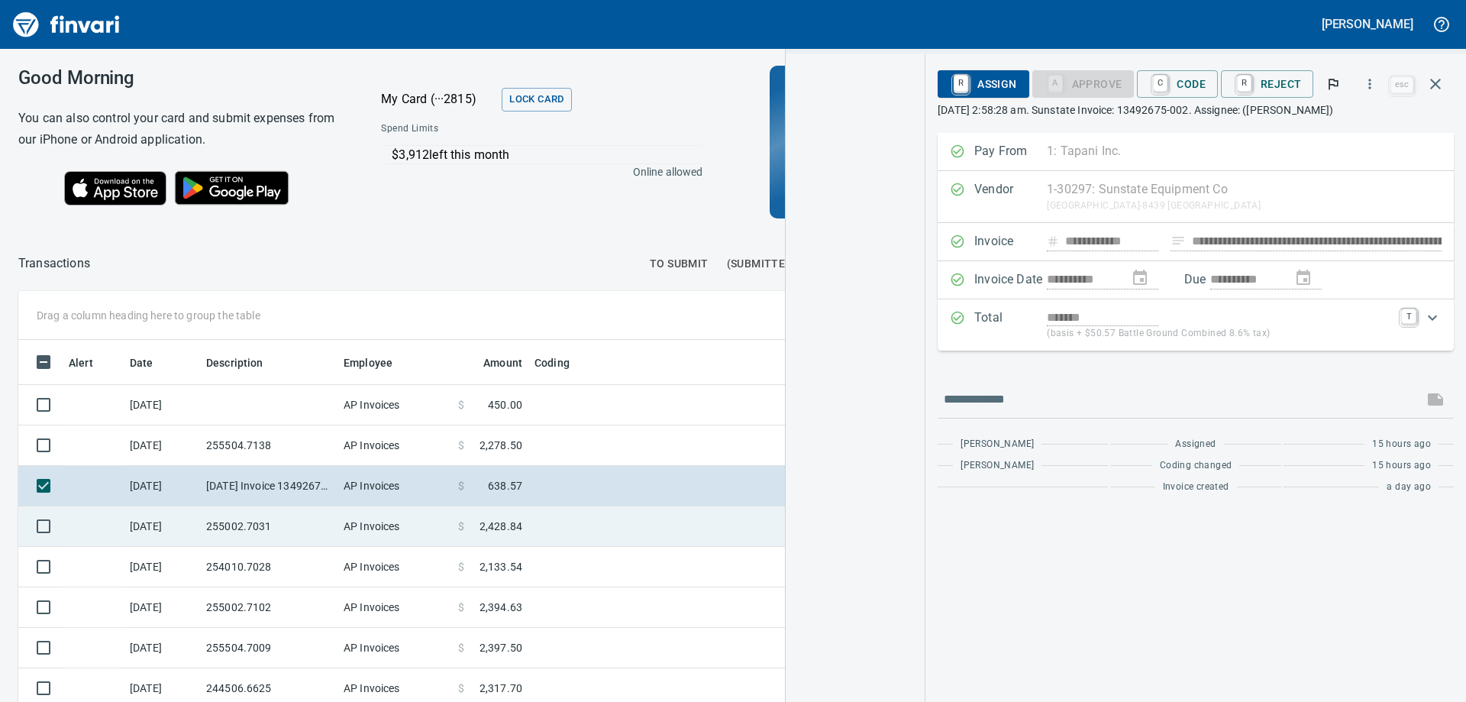 The width and height of the screenshot is (1466, 702). Describe the element at coordinates (1178, 84) in the screenshot. I see `span: Code` at that location.